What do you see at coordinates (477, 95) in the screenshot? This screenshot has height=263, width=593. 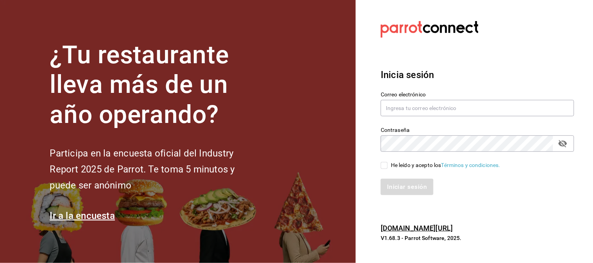 I see `label: Correo electrónico` at bounding box center [477, 95].